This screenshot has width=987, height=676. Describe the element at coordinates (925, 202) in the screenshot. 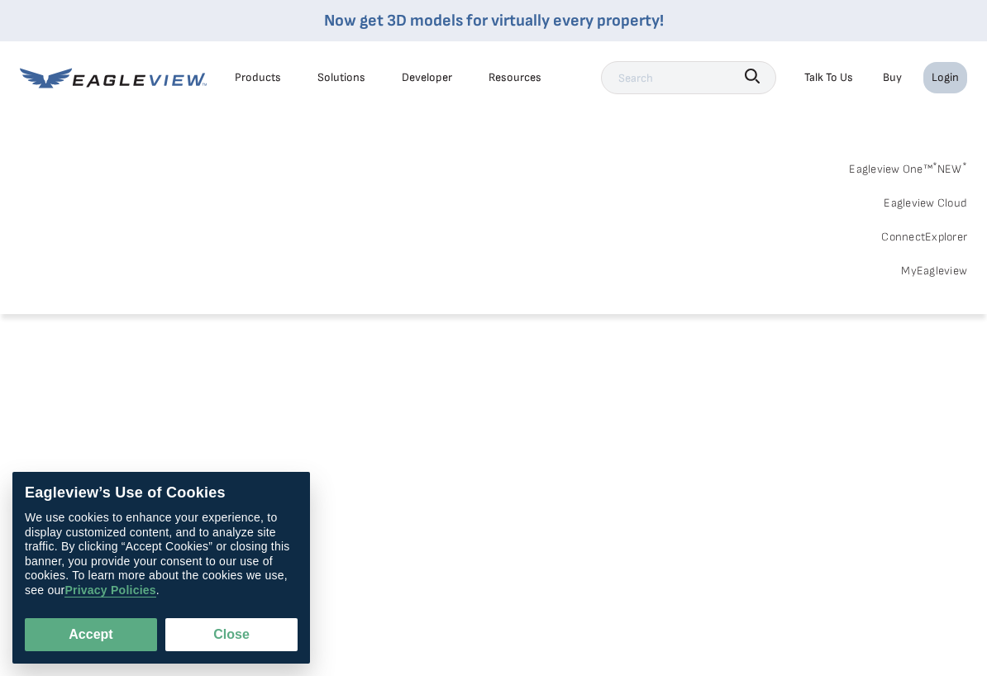

I see `a: Eagleview Cloud` at that location.